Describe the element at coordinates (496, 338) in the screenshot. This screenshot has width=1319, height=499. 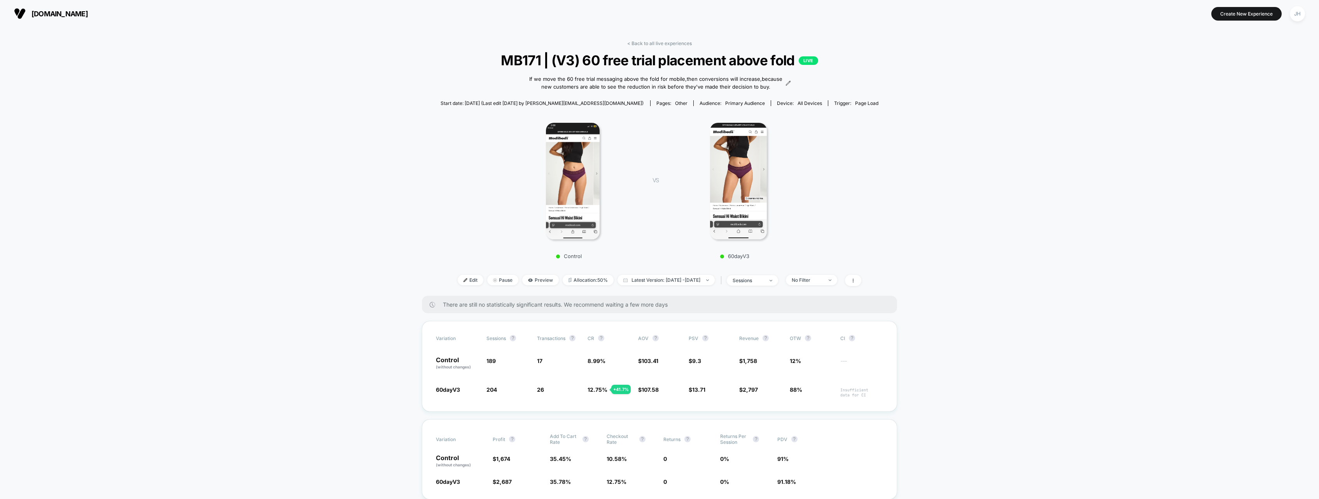
I see `span: Sessions` at that location.